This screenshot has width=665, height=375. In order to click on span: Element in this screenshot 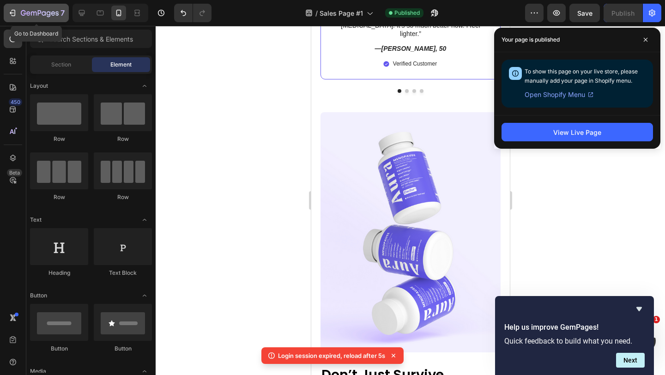, I will do `click(121, 65)`.